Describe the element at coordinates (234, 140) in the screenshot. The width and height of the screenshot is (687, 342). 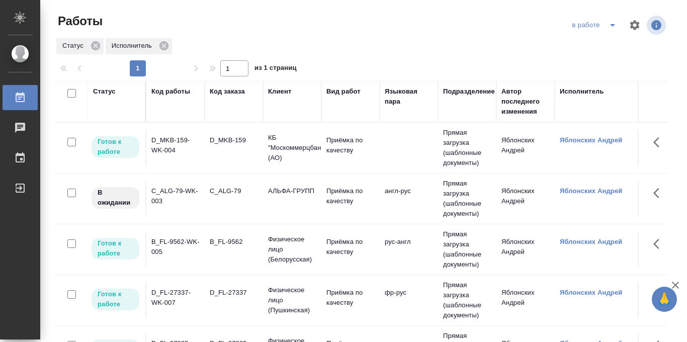
I see `div: D_MKB-159` at that location.